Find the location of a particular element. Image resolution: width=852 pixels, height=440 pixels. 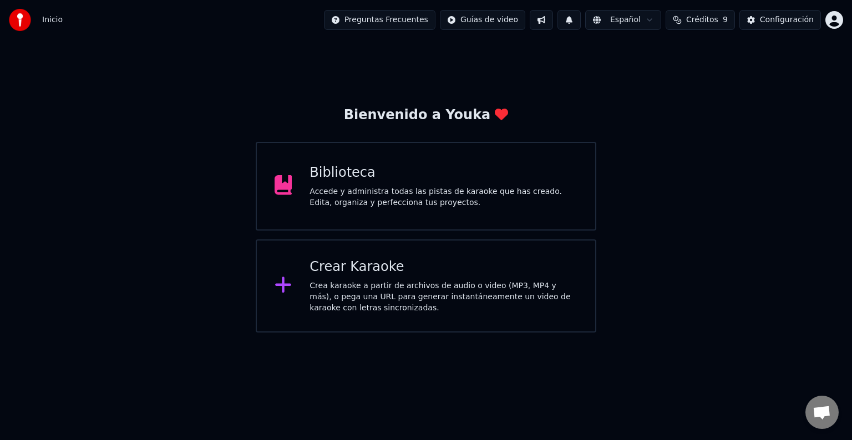

button: Configuración is located at coordinates (780, 20).